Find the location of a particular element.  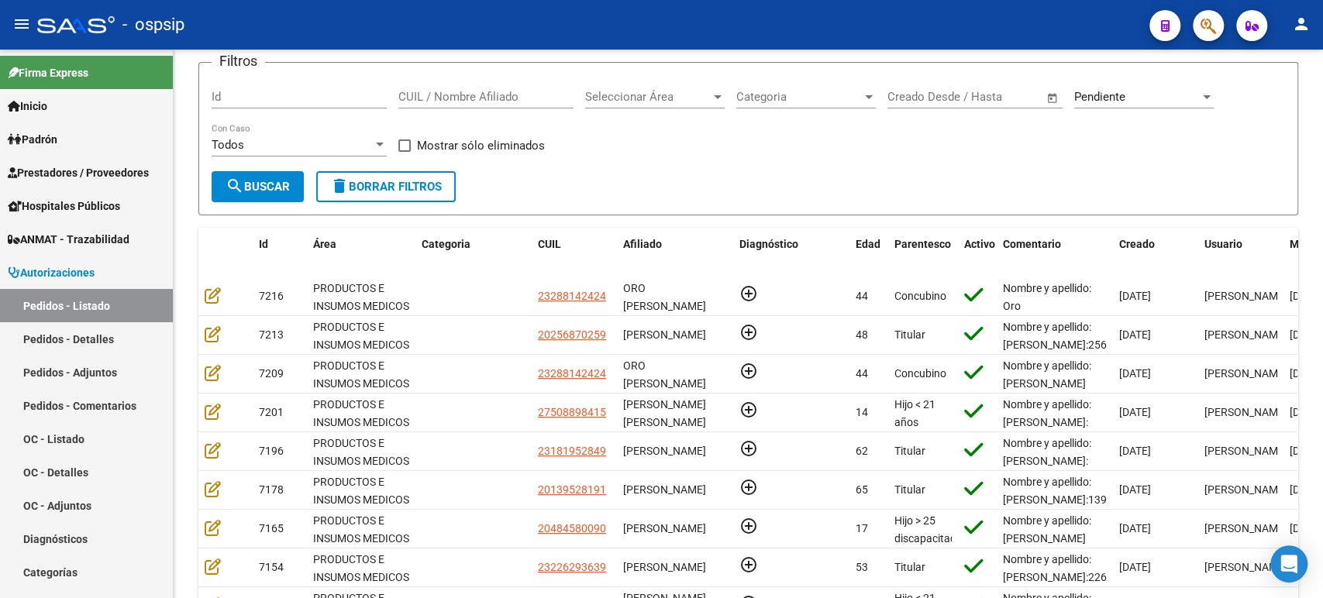

span: CUIL is located at coordinates (549, 244).